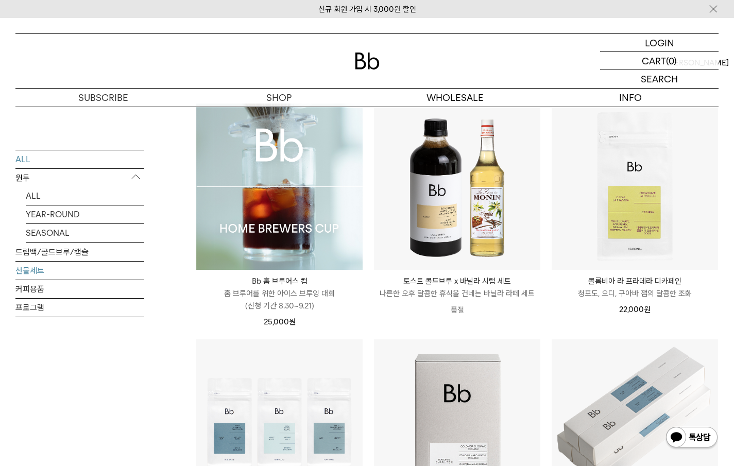  I want to click on span: 22,000, so click(635, 310).